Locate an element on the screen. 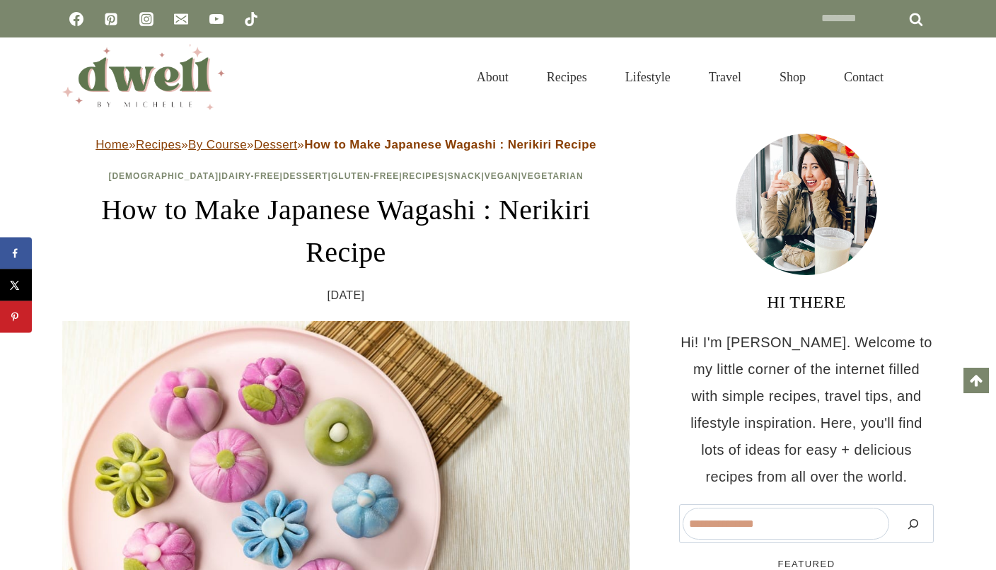 Image resolution: width=996 pixels, height=570 pixels. h1: How to Make Japanese Wagashi : Nerikiri Recipe is located at coordinates (346, 231).